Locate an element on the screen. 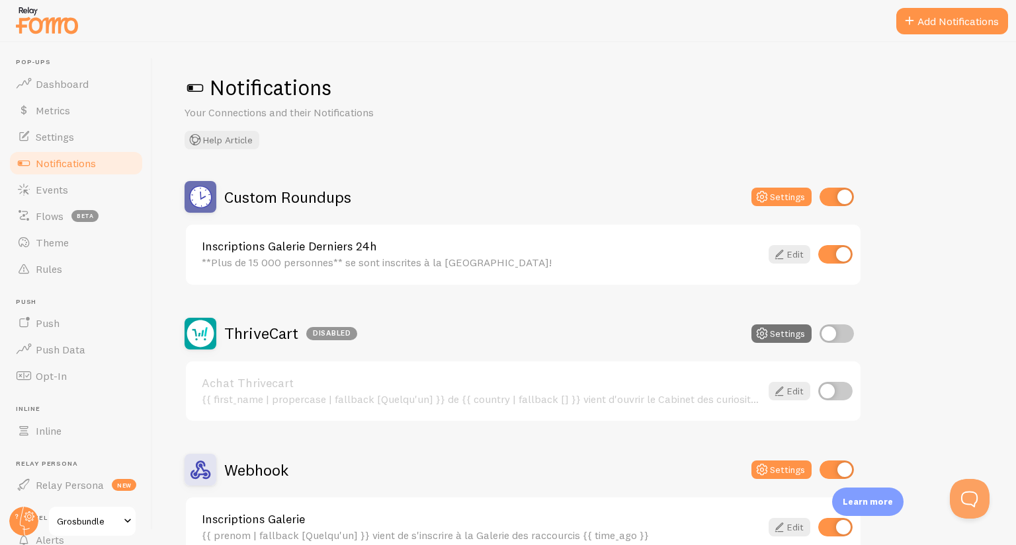 This screenshot has width=1016, height=545. span: Push Data is located at coordinates (60, 350).